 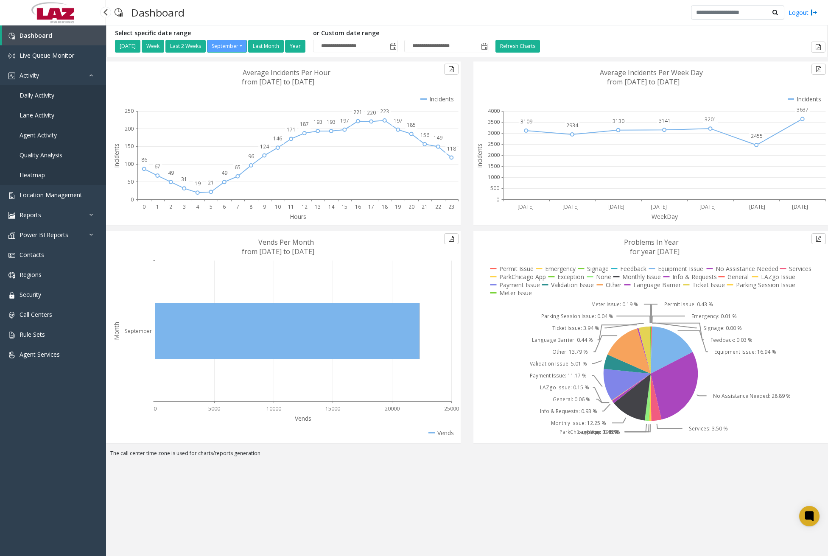 What do you see at coordinates (577, 316) in the screenshot?
I see `text: Parking Session Issue: 0.04 %` at bounding box center [577, 316].